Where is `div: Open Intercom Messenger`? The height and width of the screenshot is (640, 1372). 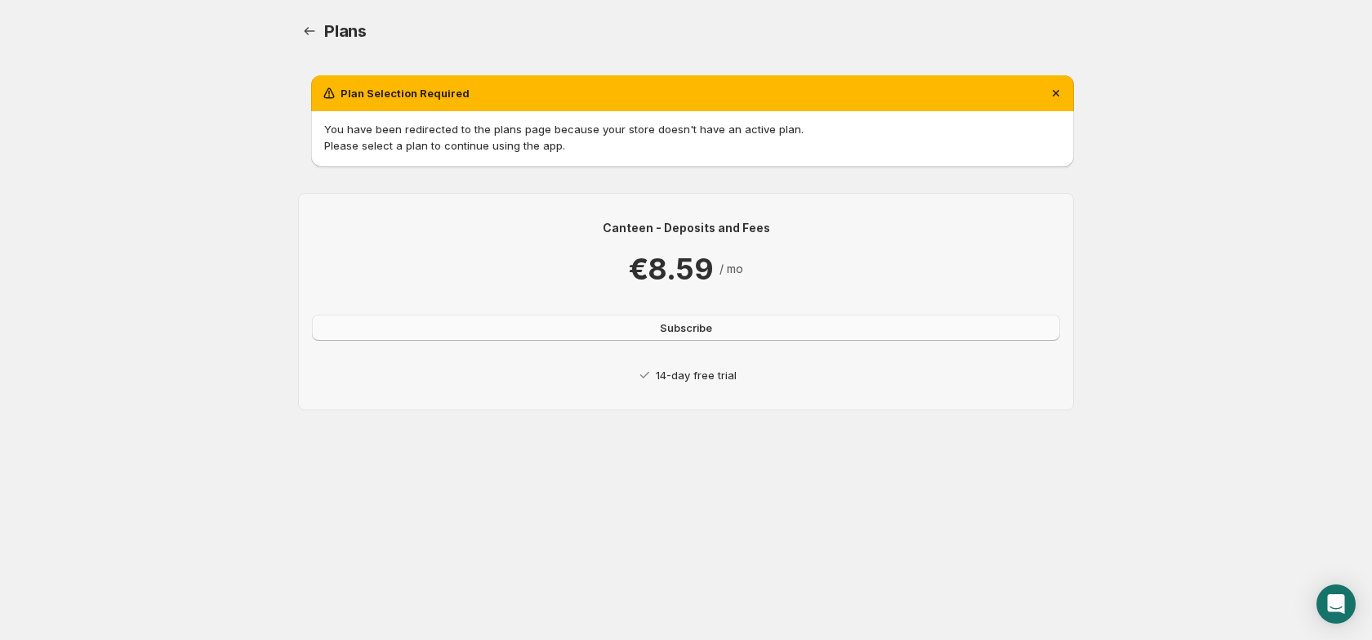
div: Open Intercom Messenger is located at coordinates (1336, 604).